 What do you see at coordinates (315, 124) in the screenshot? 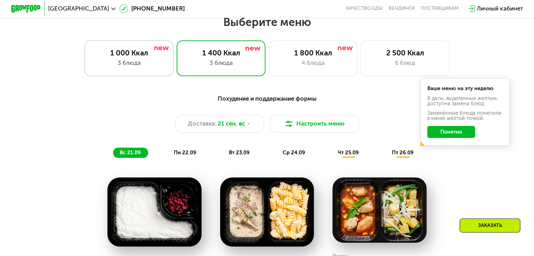
I see `button: Настроить меню` at bounding box center [315, 124].